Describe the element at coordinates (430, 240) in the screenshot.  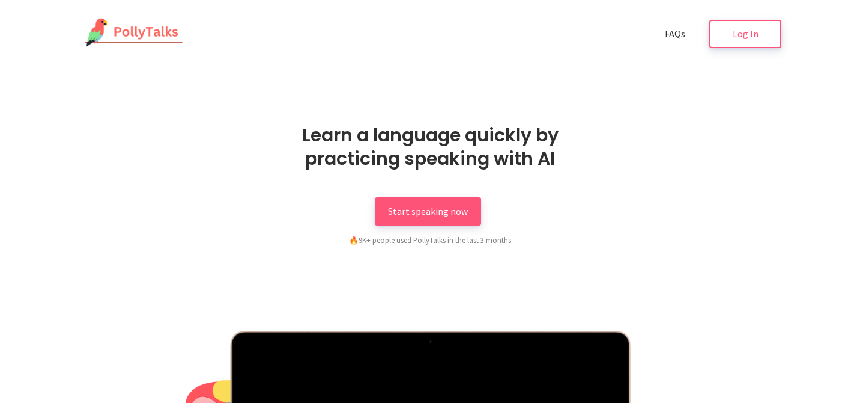
I see `div: 9K+ people used PollyTalks in the last 3 months` at that location.